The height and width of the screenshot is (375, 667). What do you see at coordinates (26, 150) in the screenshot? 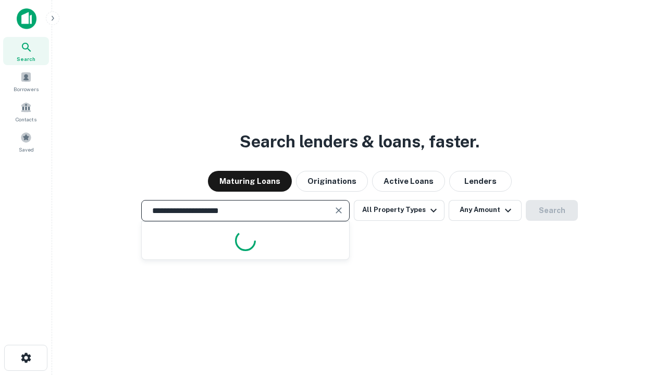
I see `span: Saved` at bounding box center [26, 150].